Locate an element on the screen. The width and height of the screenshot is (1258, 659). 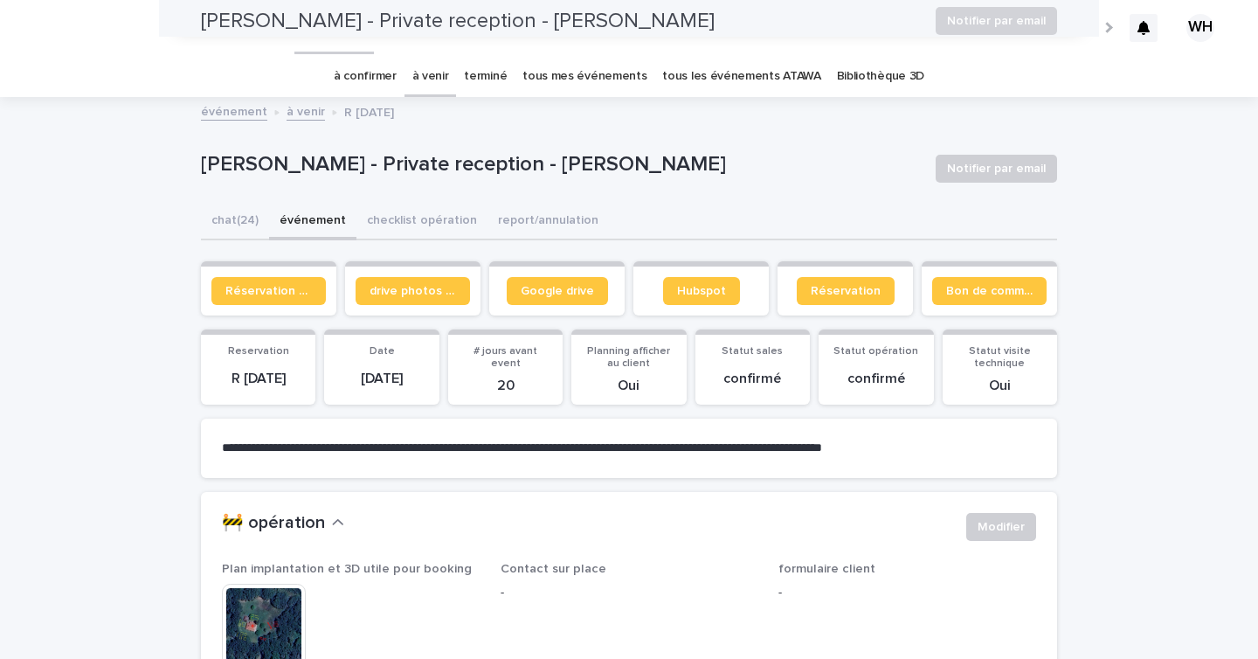
span: Contact sur place is located at coordinates (553, 569).